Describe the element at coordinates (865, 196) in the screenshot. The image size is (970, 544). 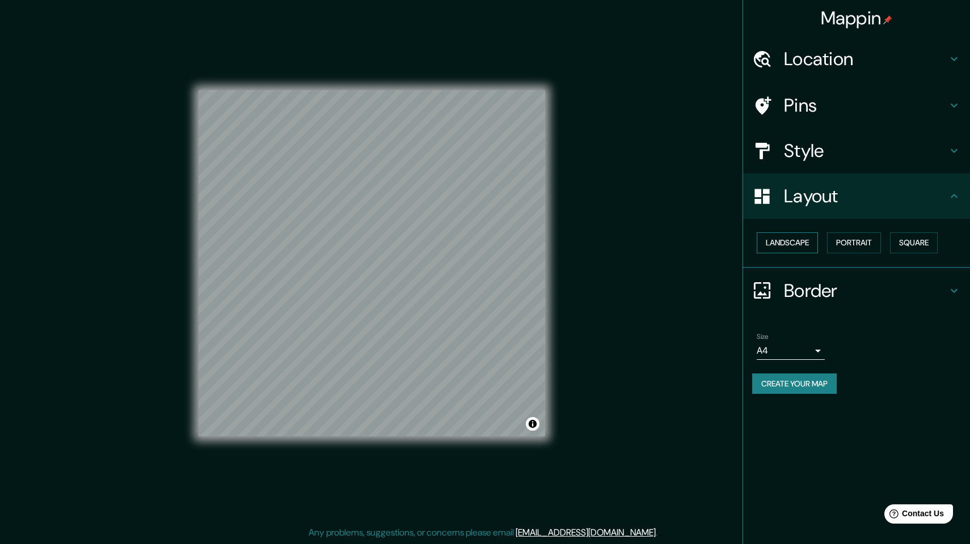
I see `h4: Layout` at that location.